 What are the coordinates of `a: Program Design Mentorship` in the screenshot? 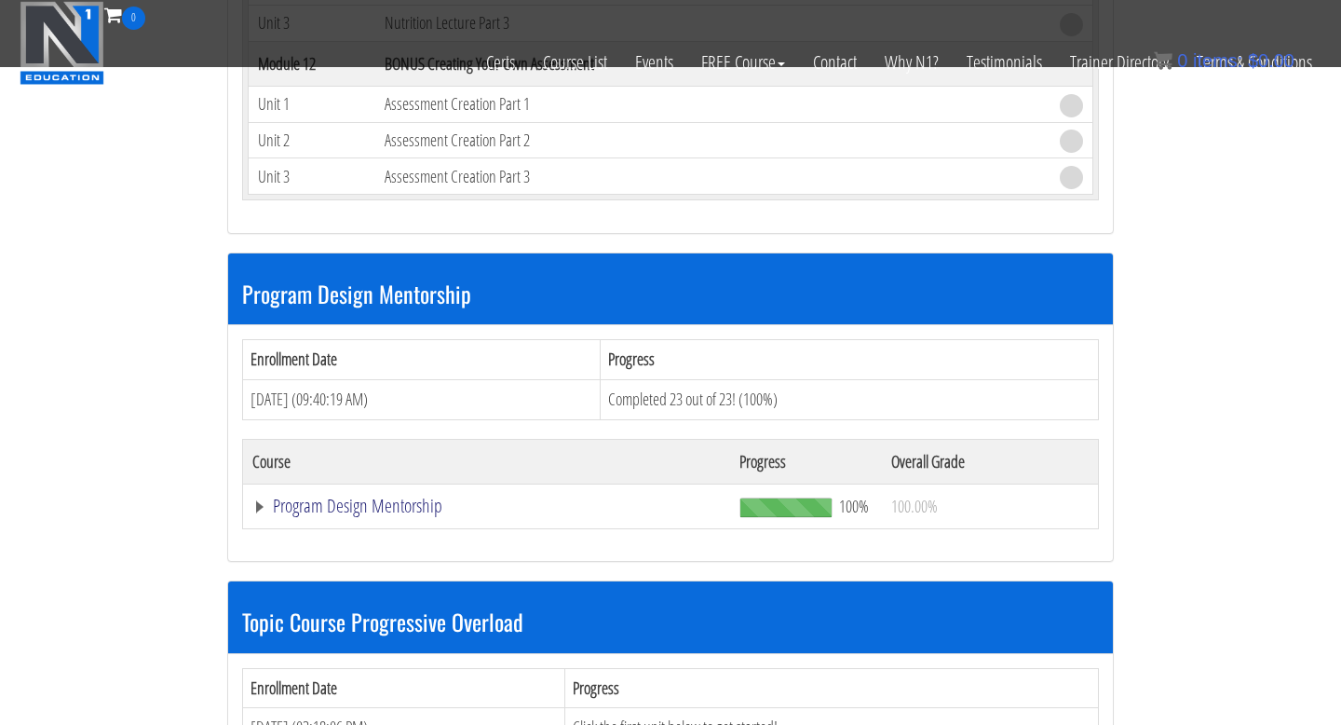 It's located at (486, 506).